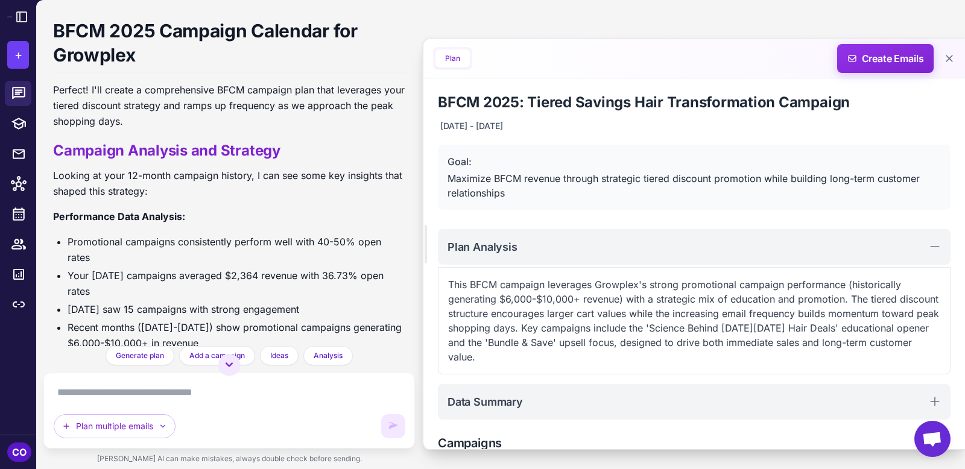  Describe the element at coordinates (229, 106) in the screenshot. I see `p: Perfect! I'll create a comprehensive BFCM campaign plan that leverages your tiered discount strat...` at that location.